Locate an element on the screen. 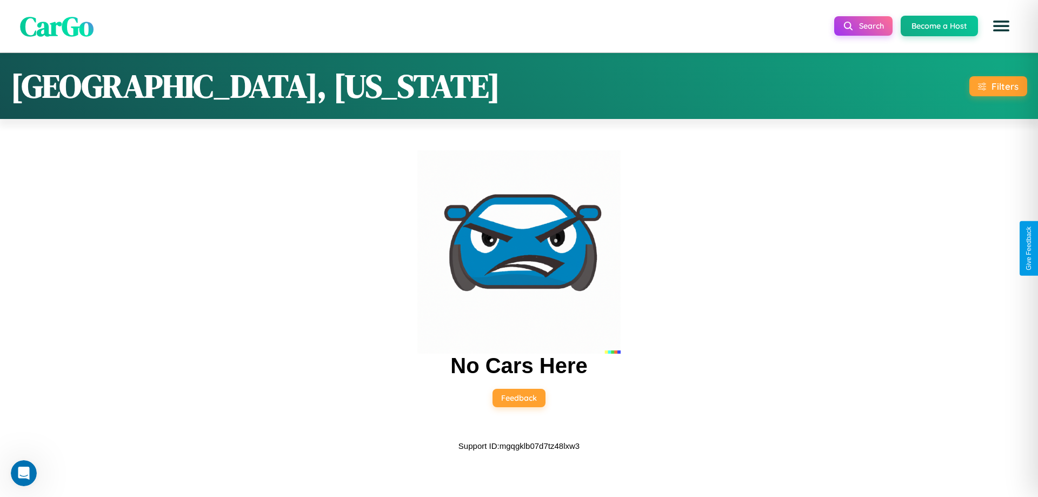 This screenshot has height=497, width=1038. button: Filters is located at coordinates (998, 86).